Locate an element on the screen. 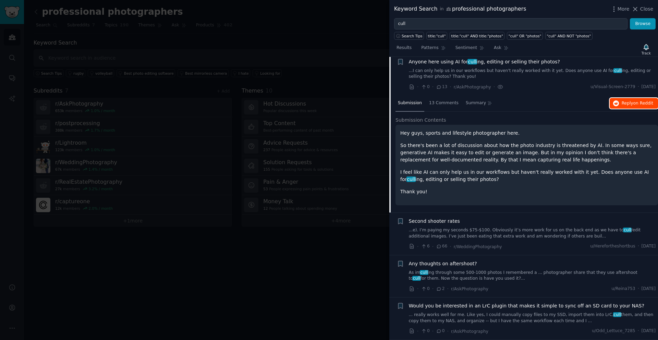 The width and height of the screenshot is (658, 340). a: Would you be interested in an LrC plugin that makes it simple to sync off an SD card to your NAS? is located at coordinates (527, 306).